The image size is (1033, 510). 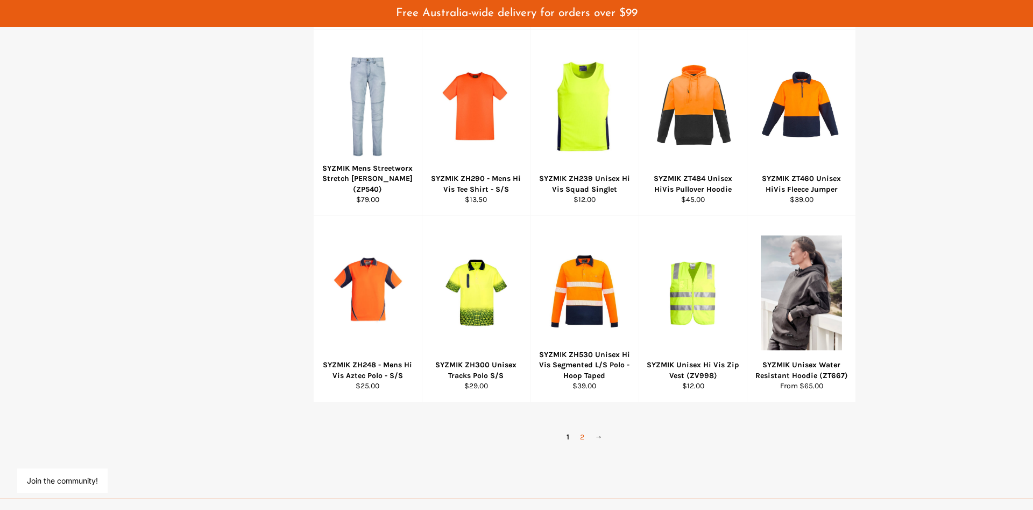 What do you see at coordinates (693, 370) in the screenshot?
I see `div: SYZMIK Unisex Hi Vis Zip Vest (ZV998)` at bounding box center [693, 370].